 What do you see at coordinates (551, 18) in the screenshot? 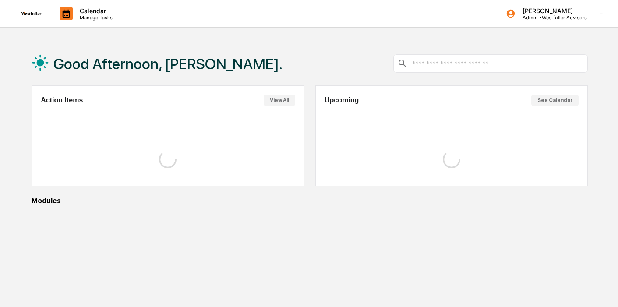
I see `p: Admin • Westfuller Advisors` at bounding box center [551, 18].